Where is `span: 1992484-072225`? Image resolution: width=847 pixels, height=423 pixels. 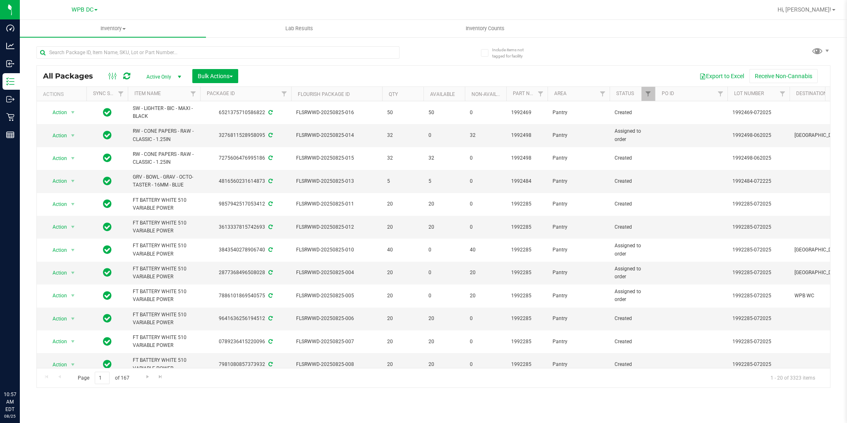
span: 1992484-072225 is located at coordinates (758, 181).